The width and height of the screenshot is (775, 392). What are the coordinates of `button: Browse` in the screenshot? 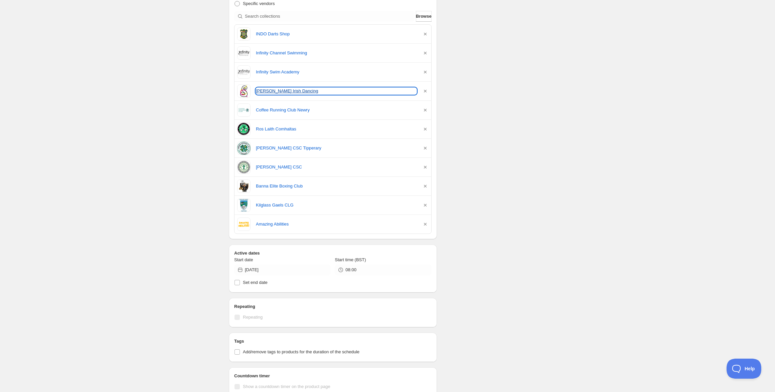 It's located at (423, 16).